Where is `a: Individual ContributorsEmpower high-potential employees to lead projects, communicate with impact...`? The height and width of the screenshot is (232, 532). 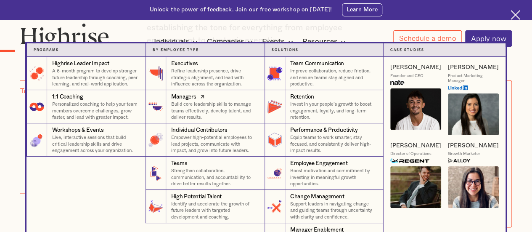
a: Individual ContributorsEmpower high-potential employees to lead projects, communicate with impact... is located at coordinates (205, 140).